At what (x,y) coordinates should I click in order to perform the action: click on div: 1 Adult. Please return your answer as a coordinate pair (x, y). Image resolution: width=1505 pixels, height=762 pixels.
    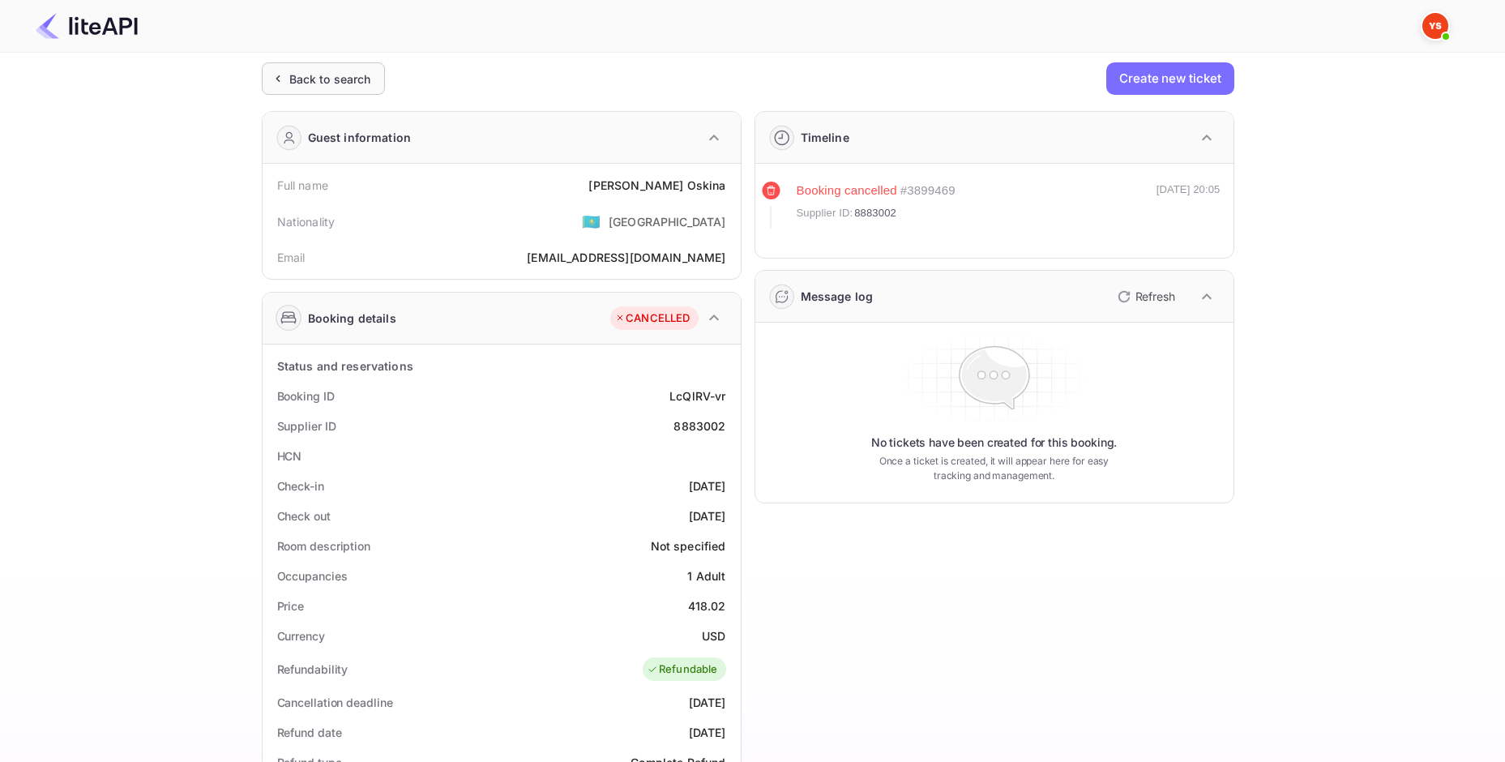
    Looking at the image, I should click on (706, 575).